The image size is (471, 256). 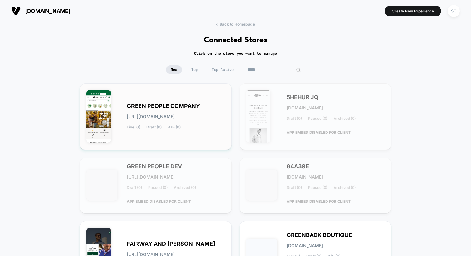 What do you see at coordinates (98, 116) in the screenshot?
I see `img: GREEN_PEOPLE_COMPANY` at bounding box center [98, 116].